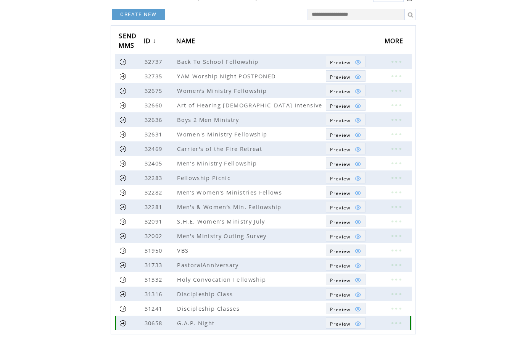 Image resolution: width=525 pixels, height=347 pixels. Describe the element at coordinates (155, 61) in the screenshot. I see `span: 32737` at that location.